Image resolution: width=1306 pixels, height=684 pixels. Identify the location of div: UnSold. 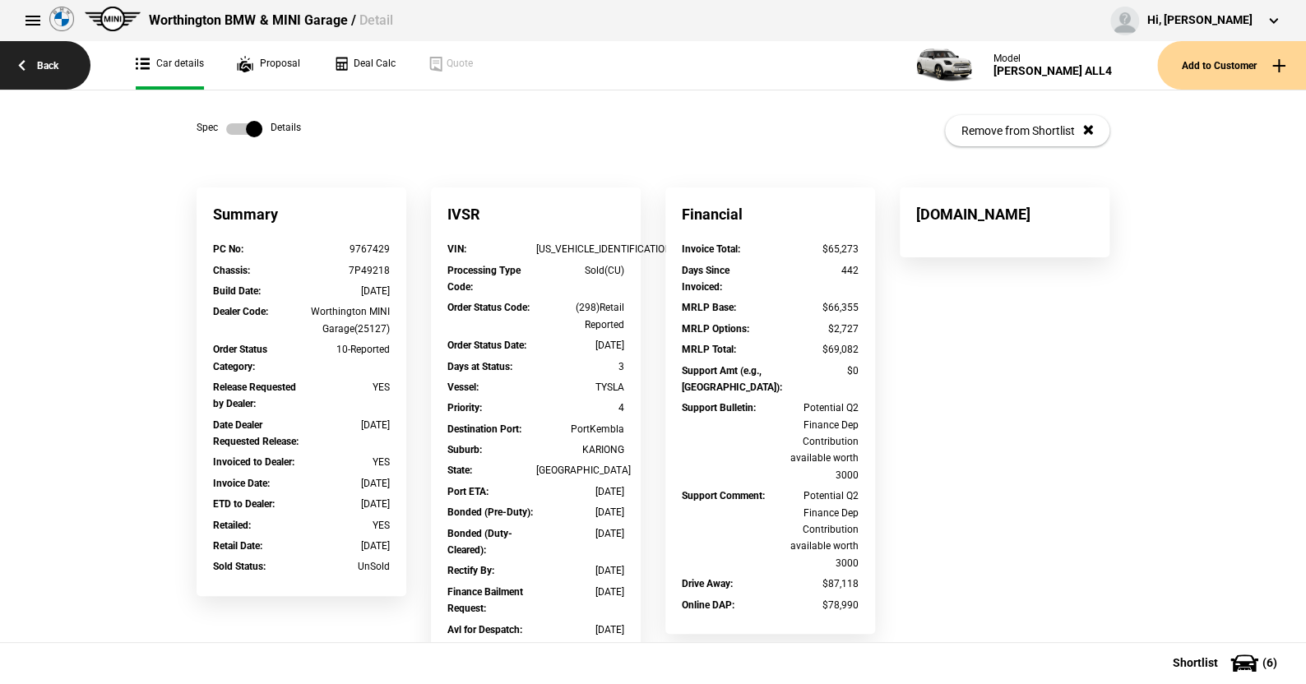
(346, 567).